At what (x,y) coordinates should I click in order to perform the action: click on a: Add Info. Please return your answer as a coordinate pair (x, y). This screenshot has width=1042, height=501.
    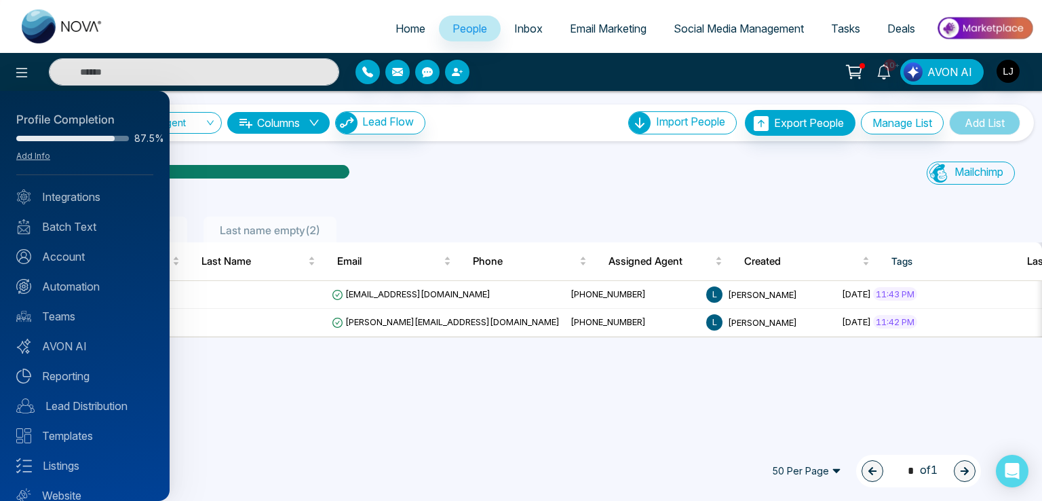
    Looking at the image, I should click on (33, 155).